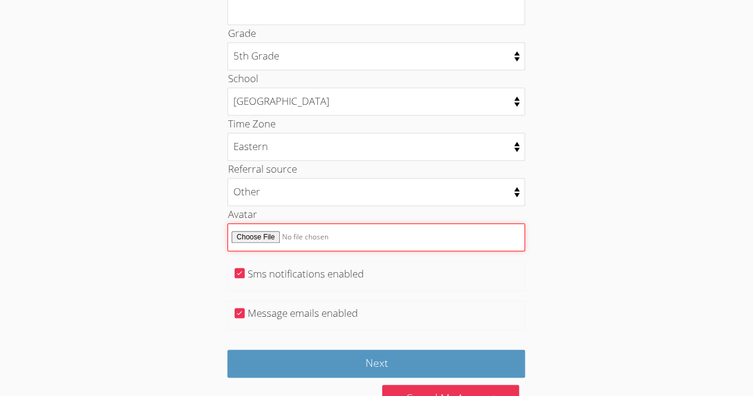  Describe the element at coordinates (305, 273) in the screenshot. I see `label: Sms notifications enabled` at that location.